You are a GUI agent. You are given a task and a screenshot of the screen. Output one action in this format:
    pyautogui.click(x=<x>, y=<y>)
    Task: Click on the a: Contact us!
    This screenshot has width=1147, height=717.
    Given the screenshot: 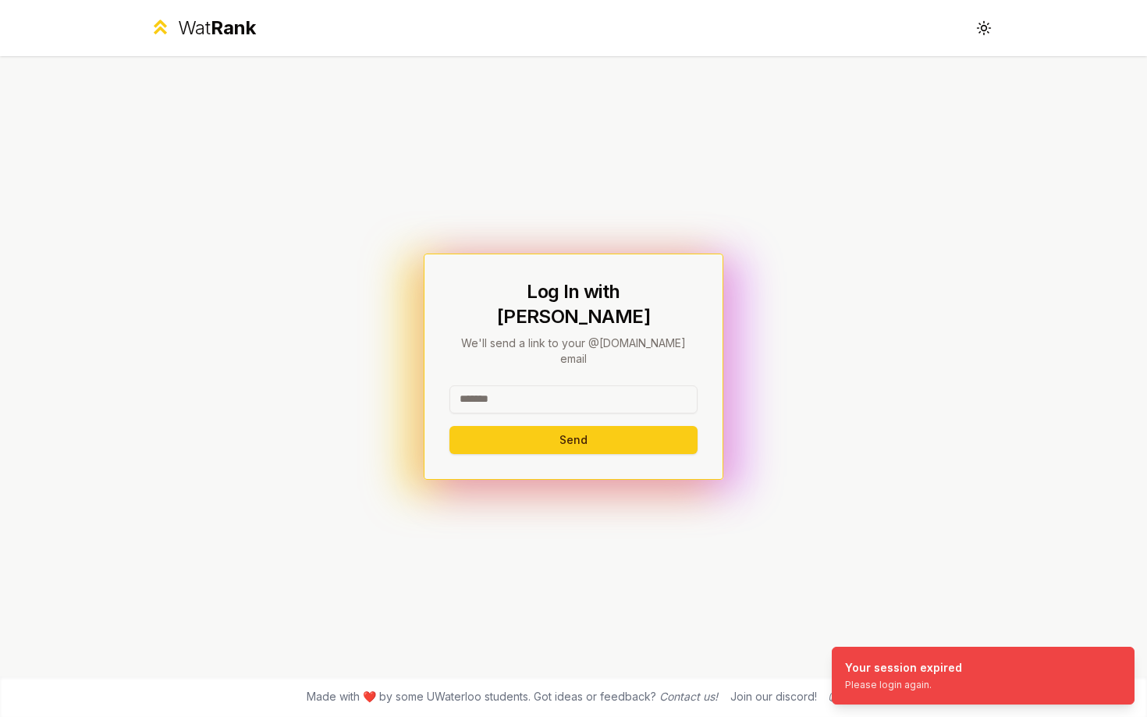 What is the action you would take?
    pyautogui.click(x=688, y=696)
    